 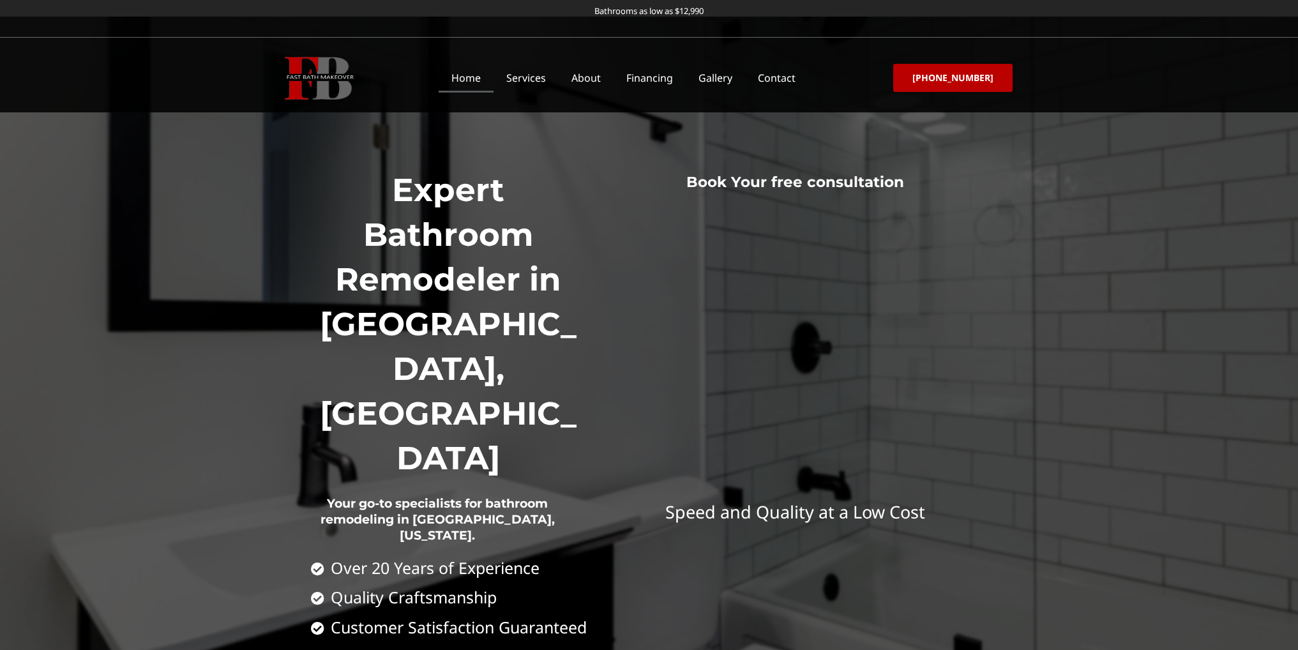 I want to click on a: Financing, so click(x=650, y=78).